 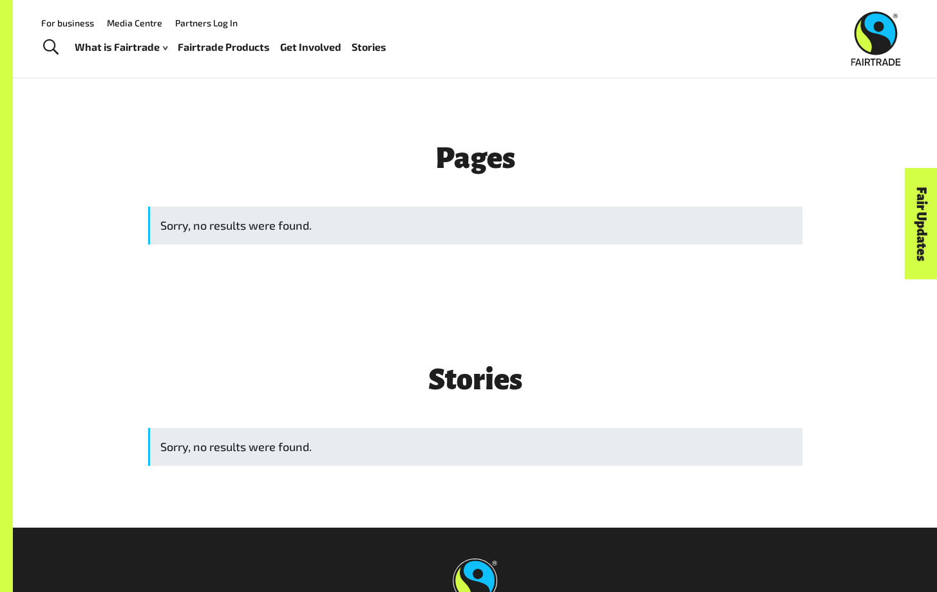 What do you see at coordinates (369, 47) in the screenshot?
I see `a: Stories` at bounding box center [369, 47].